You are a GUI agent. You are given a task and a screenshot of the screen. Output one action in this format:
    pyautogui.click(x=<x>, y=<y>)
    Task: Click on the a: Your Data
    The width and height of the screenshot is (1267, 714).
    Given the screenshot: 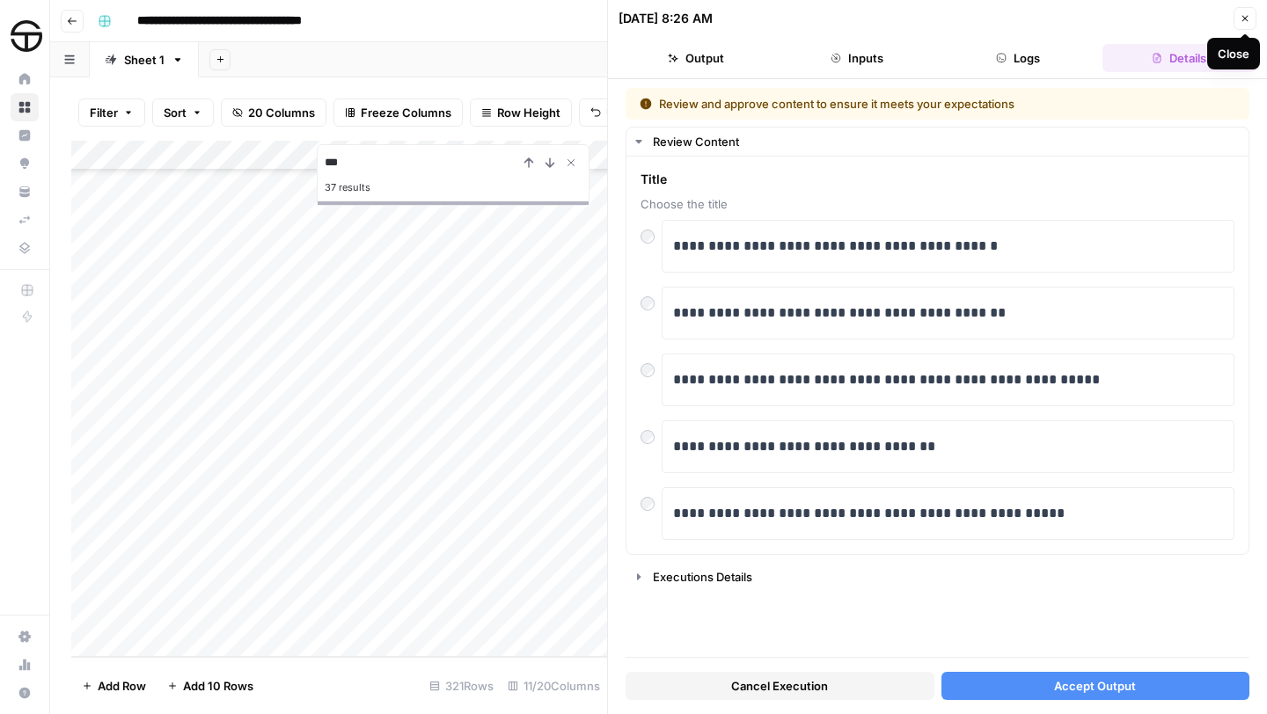 What is the action you would take?
    pyautogui.click(x=25, y=192)
    